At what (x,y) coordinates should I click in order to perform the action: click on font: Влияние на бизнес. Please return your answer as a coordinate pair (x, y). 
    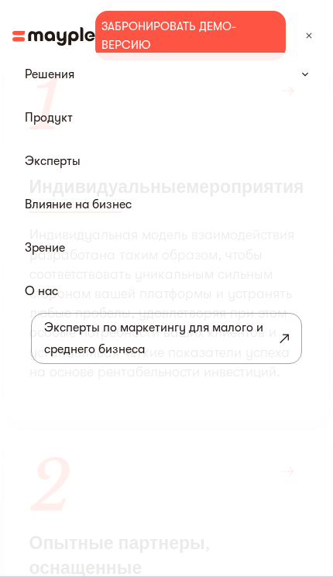
    Looking at the image, I should click on (78, 204).